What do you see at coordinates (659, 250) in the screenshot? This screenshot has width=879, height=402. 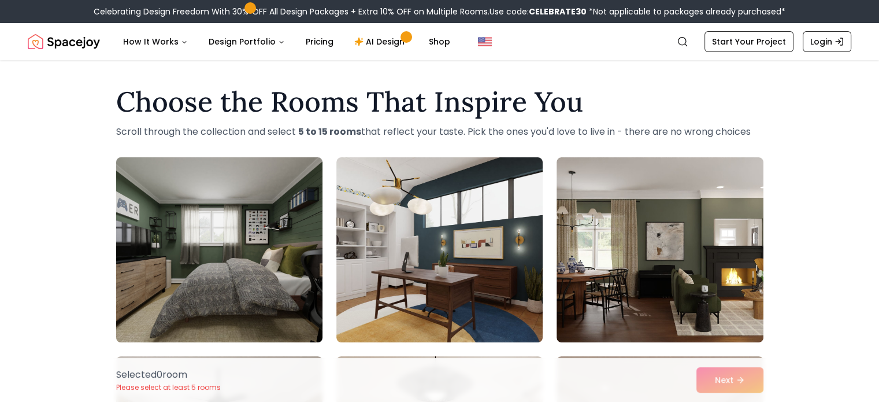 I see `img: Room room-3` at bounding box center [659, 250].